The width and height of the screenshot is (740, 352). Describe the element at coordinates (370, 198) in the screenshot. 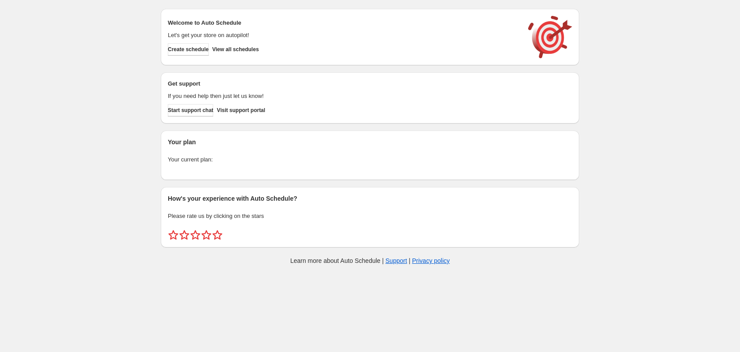

I see `h2: How's your experience with Auto Schedule?` at that location.